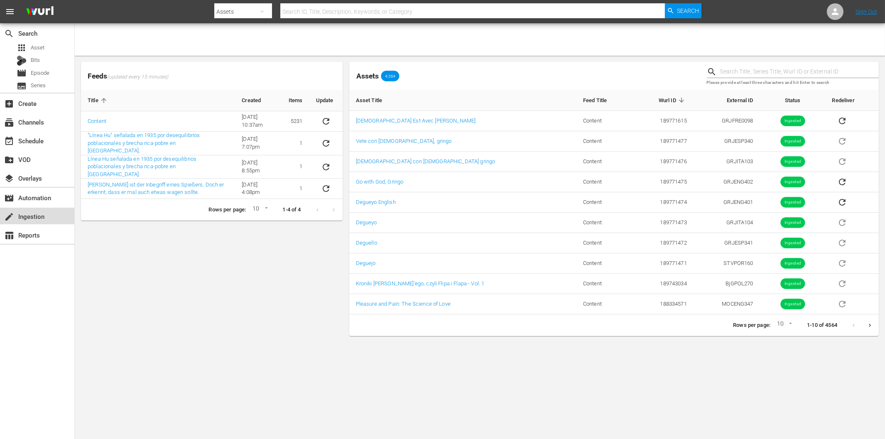 This screenshot has height=439, width=885. What do you see at coordinates (866, 12) in the screenshot?
I see `a: Sign Out` at bounding box center [866, 12].